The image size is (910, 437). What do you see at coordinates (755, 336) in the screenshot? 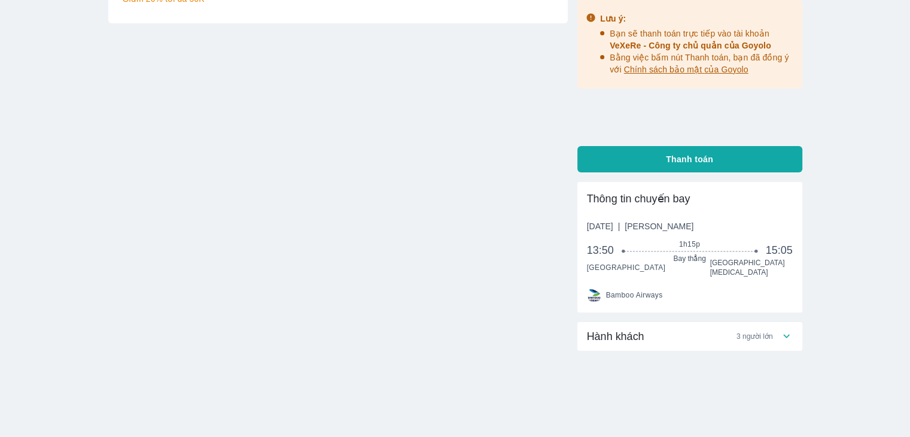
I see `span: 3 người lớn` at bounding box center [755, 336].